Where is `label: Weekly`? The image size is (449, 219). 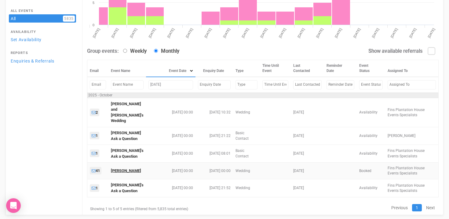
label: Weekly is located at coordinates (133, 51).